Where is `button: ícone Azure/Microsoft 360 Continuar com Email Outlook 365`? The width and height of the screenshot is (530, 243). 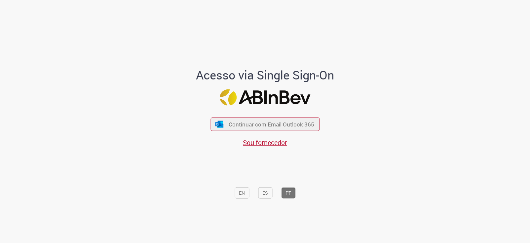 button: ícone Azure/Microsoft 360 Continuar com Email Outlook 365 is located at coordinates (265, 124).